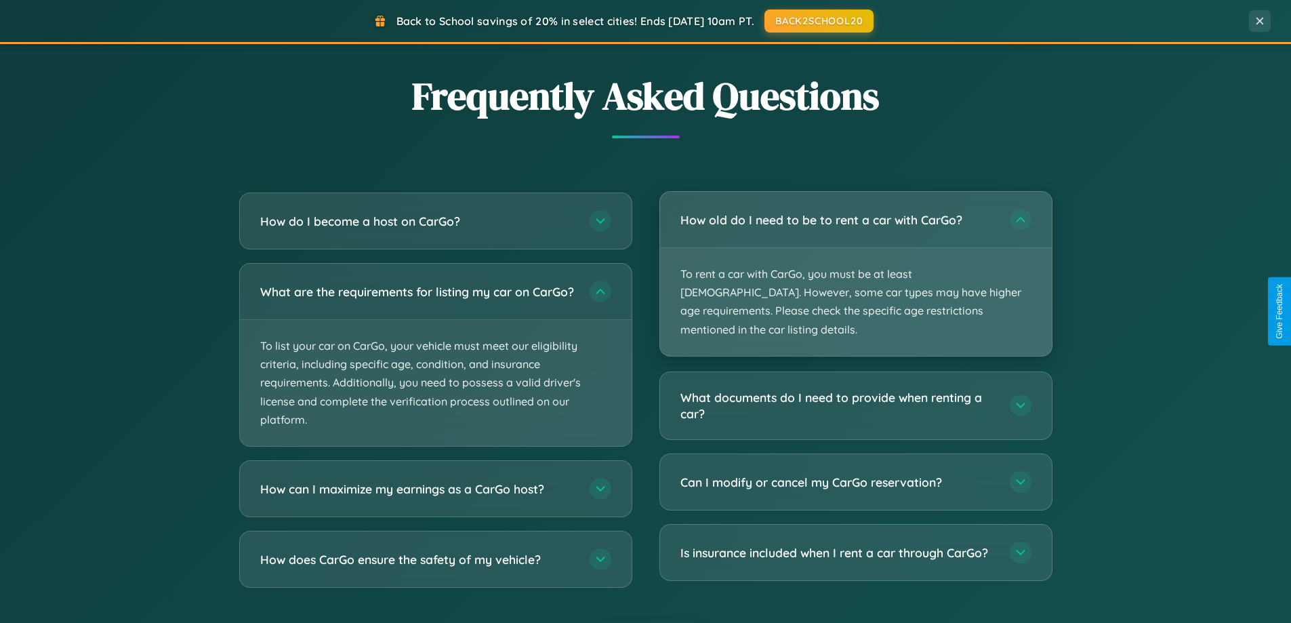 Image resolution: width=1291 pixels, height=623 pixels. I want to click on h3: Is insurance included when I rent a car through CarGo?, so click(839, 552).